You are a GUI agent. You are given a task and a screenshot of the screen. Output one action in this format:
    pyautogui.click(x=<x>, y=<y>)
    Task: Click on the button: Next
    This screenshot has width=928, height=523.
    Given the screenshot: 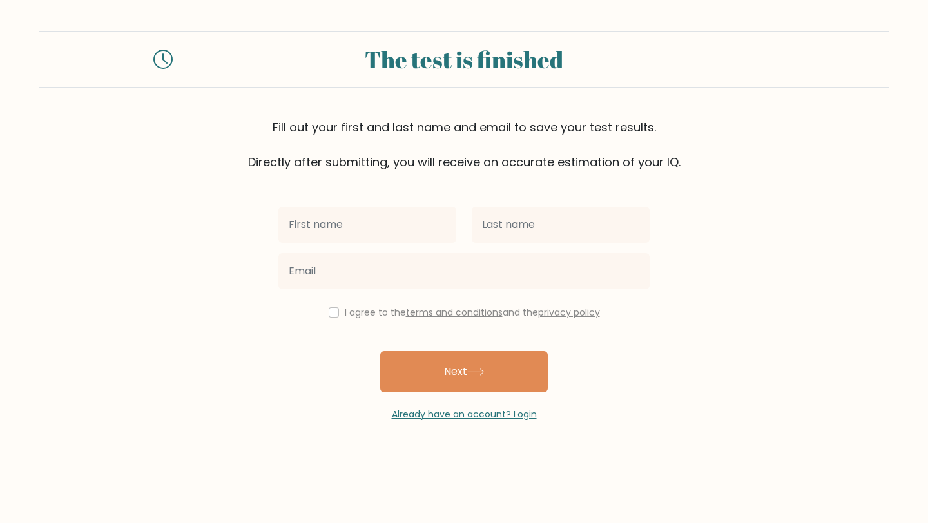 What is the action you would take?
    pyautogui.click(x=464, y=372)
    